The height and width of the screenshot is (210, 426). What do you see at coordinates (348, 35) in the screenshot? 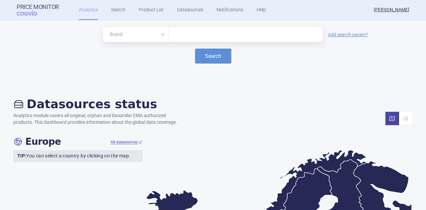
I see `a: Add search param?` at bounding box center [348, 35].